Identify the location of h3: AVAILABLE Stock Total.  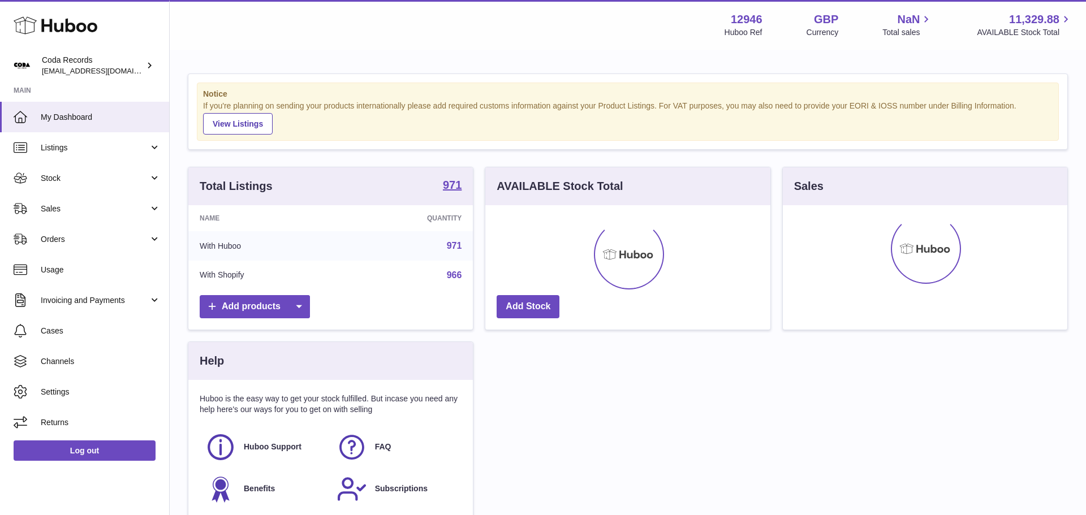
(559, 186).